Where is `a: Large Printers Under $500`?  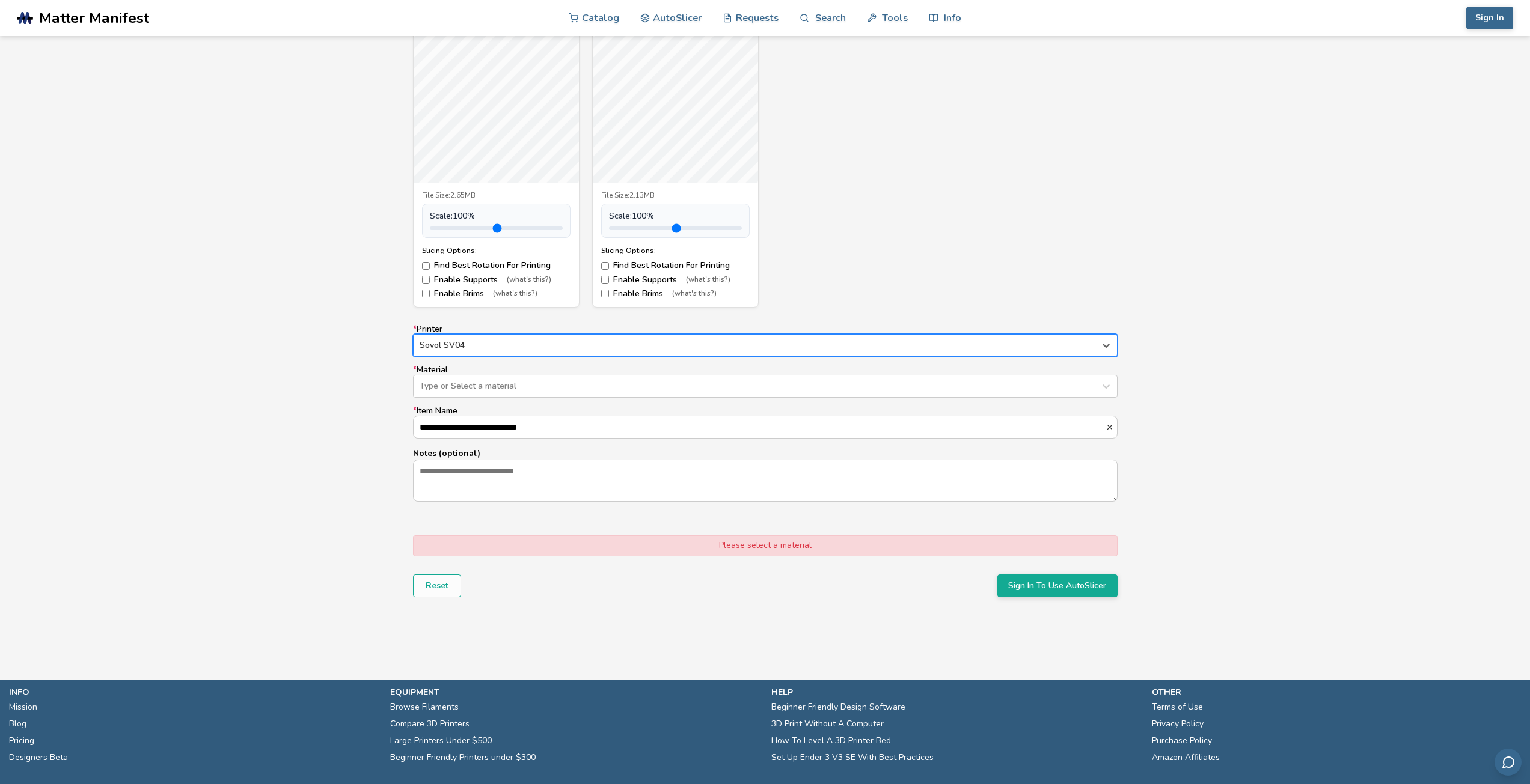 a: Large Printers Under $500 is located at coordinates (441, 741).